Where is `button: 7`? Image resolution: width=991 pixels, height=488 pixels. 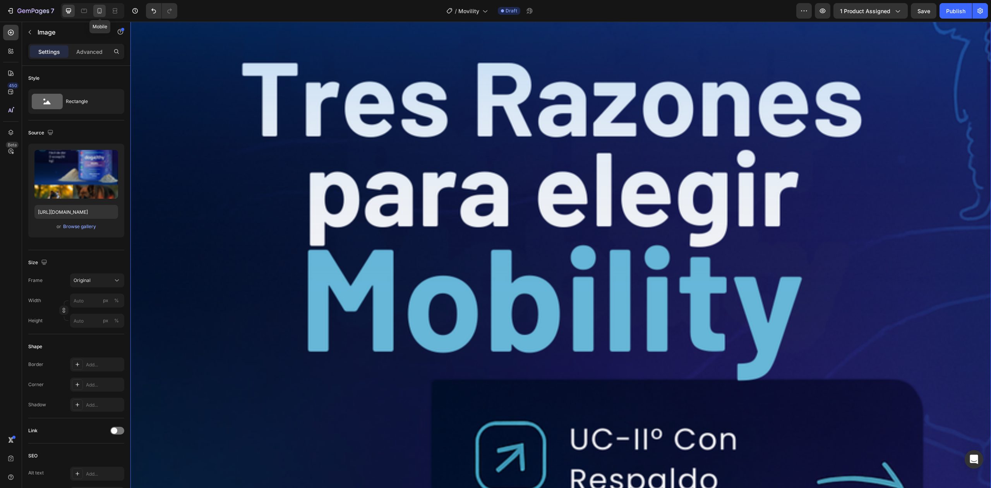
button: 7 is located at coordinates (30, 11).